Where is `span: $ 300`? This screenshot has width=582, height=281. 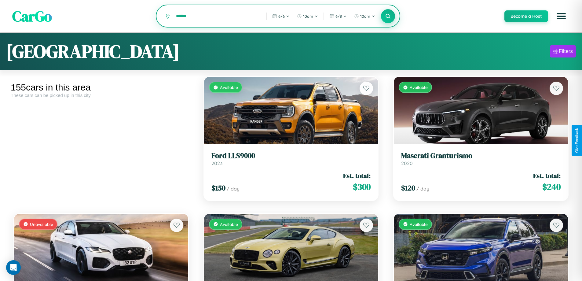
span: $ 300 is located at coordinates (362, 187).